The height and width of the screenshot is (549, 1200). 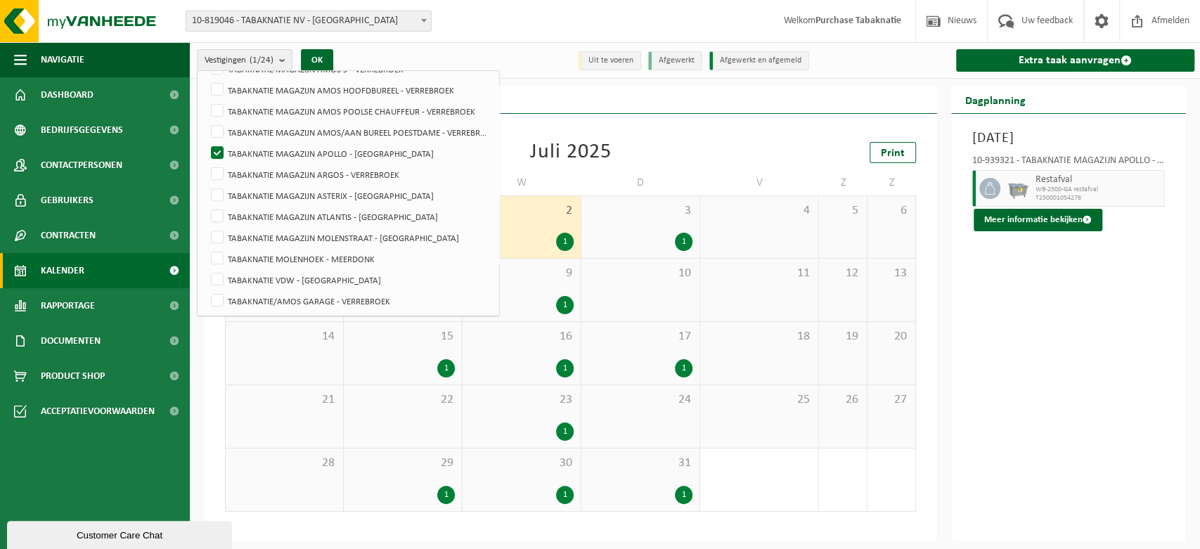 What do you see at coordinates (350, 90) in the screenshot?
I see `label: TABAKNATIE MAGAZIJN AMOS HOOFDBUREEL - VERREBROEK` at bounding box center [350, 90].